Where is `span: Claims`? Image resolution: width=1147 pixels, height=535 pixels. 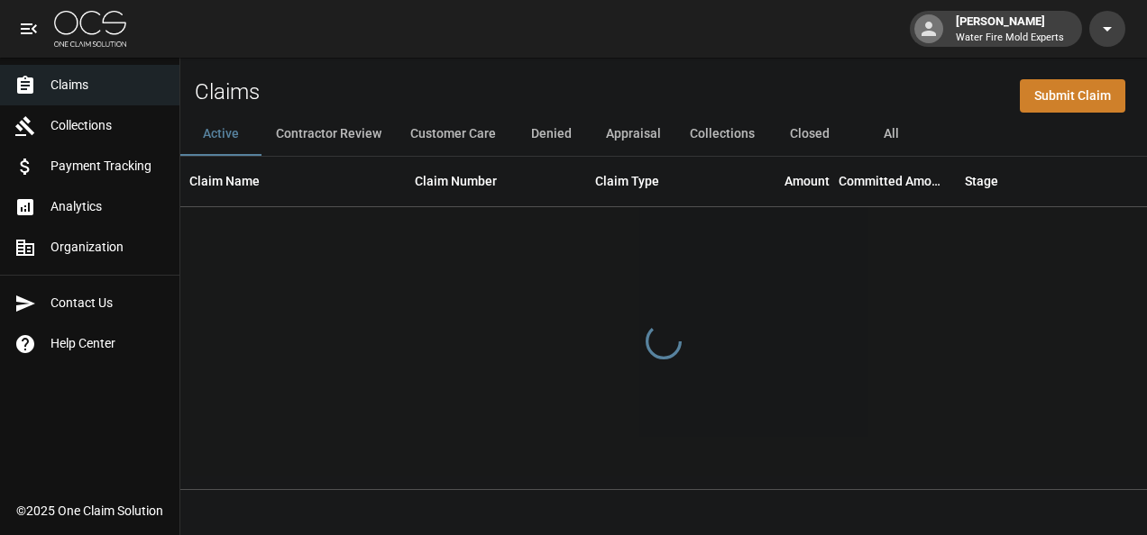
span: Claims is located at coordinates (107, 85).